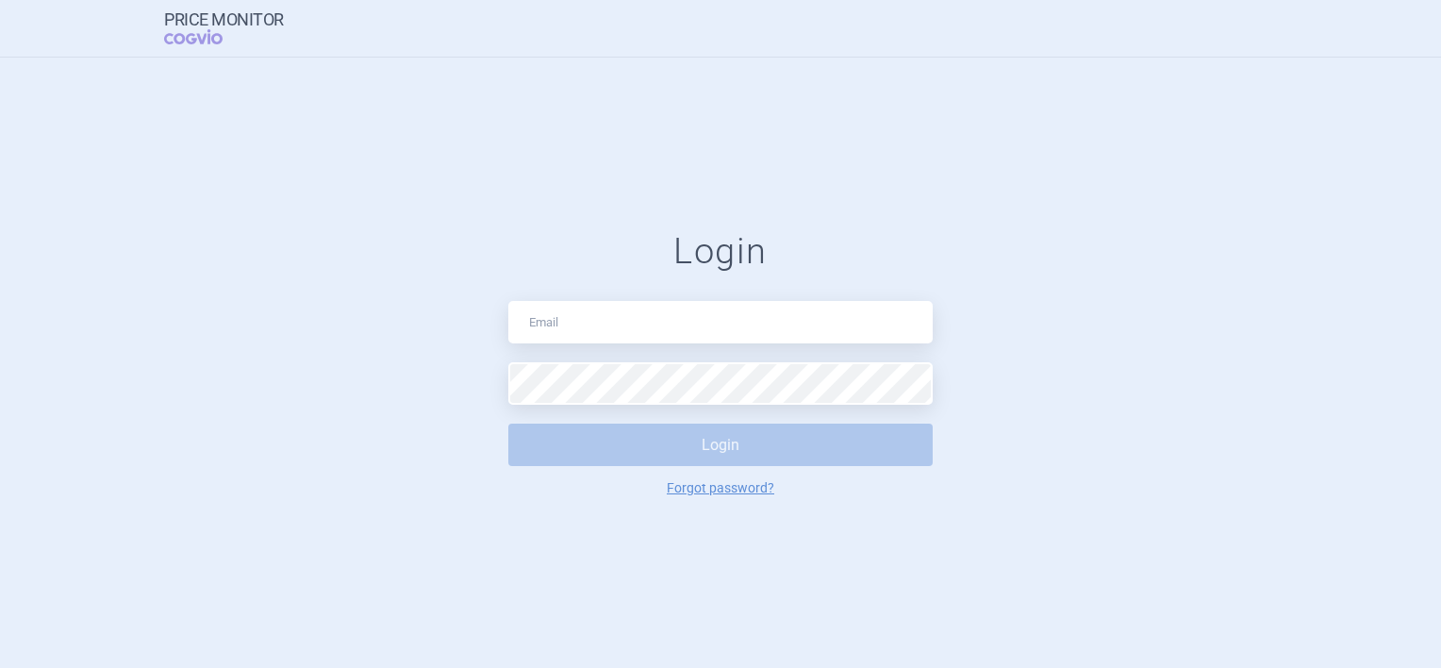 The image size is (1441, 668). I want to click on button: Login, so click(720, 444).